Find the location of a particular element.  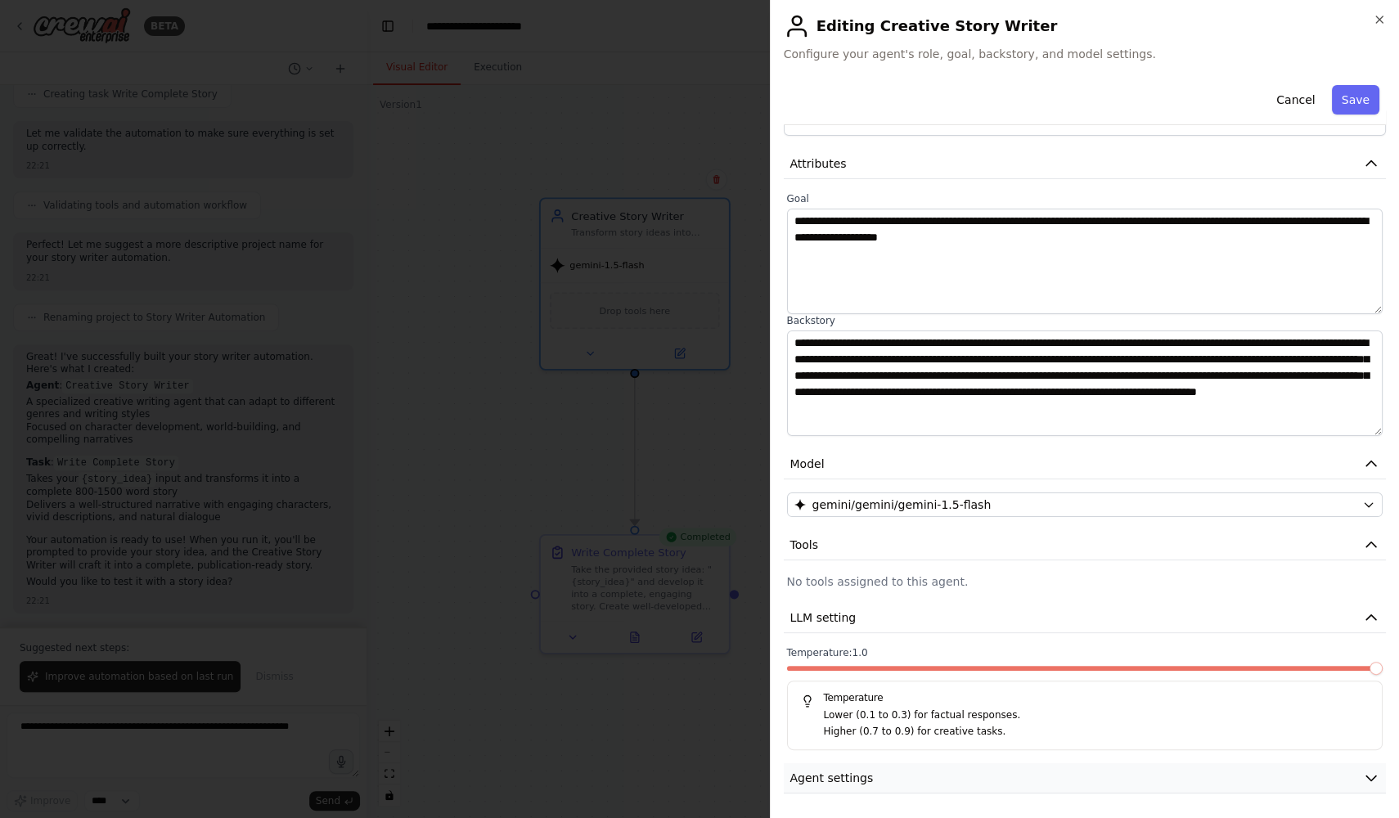

button: Attributes is located at coordinates (1084, 164).